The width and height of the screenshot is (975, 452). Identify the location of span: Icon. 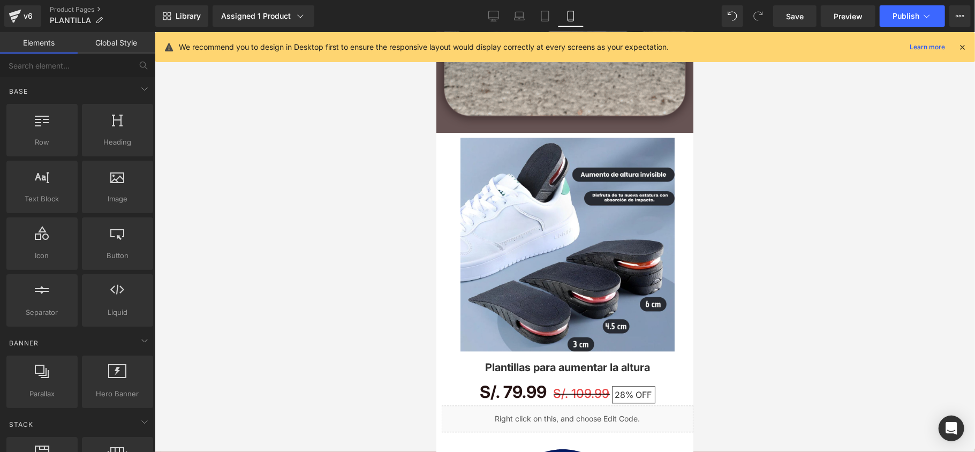
(42, 255).